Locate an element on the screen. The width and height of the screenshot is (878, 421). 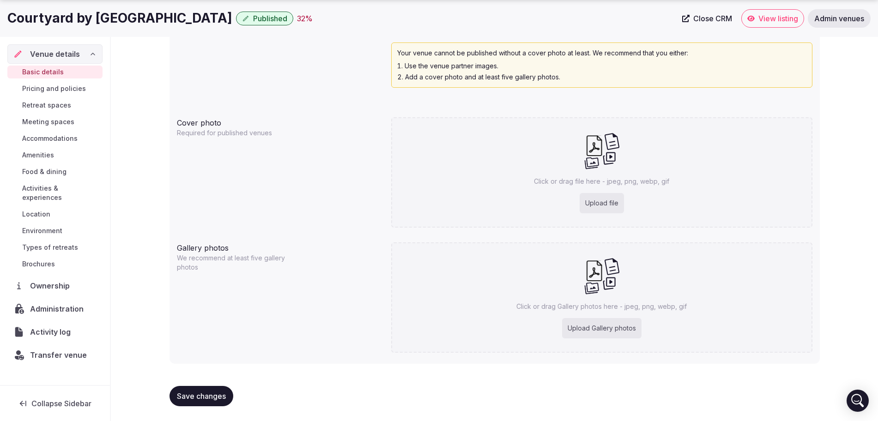
a: Close CRM is located at coordinates (707, 18).